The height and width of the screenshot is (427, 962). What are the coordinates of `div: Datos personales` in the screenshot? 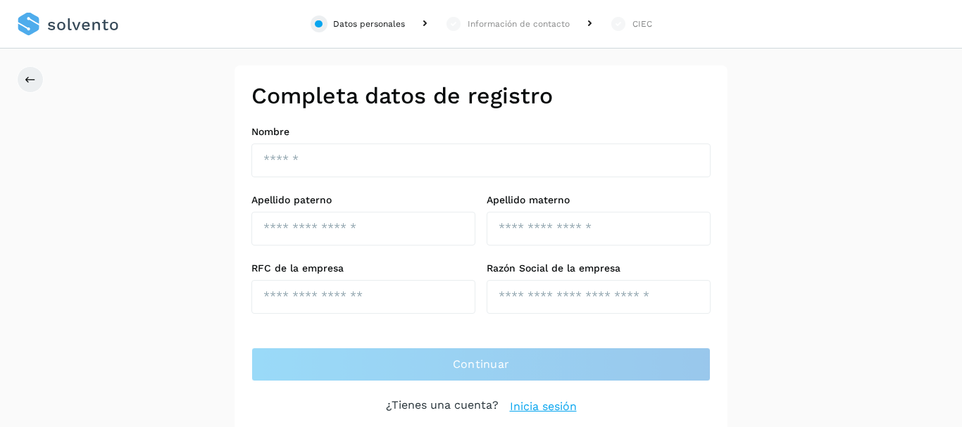 It's located at (369, 24).